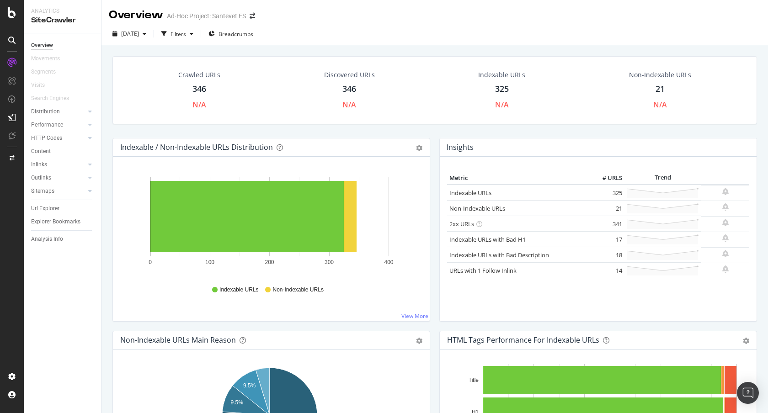 The image size is (768, 413). I want to click on div: Indexable / Non-Indexable URLs Distribution, so click(197, 147).